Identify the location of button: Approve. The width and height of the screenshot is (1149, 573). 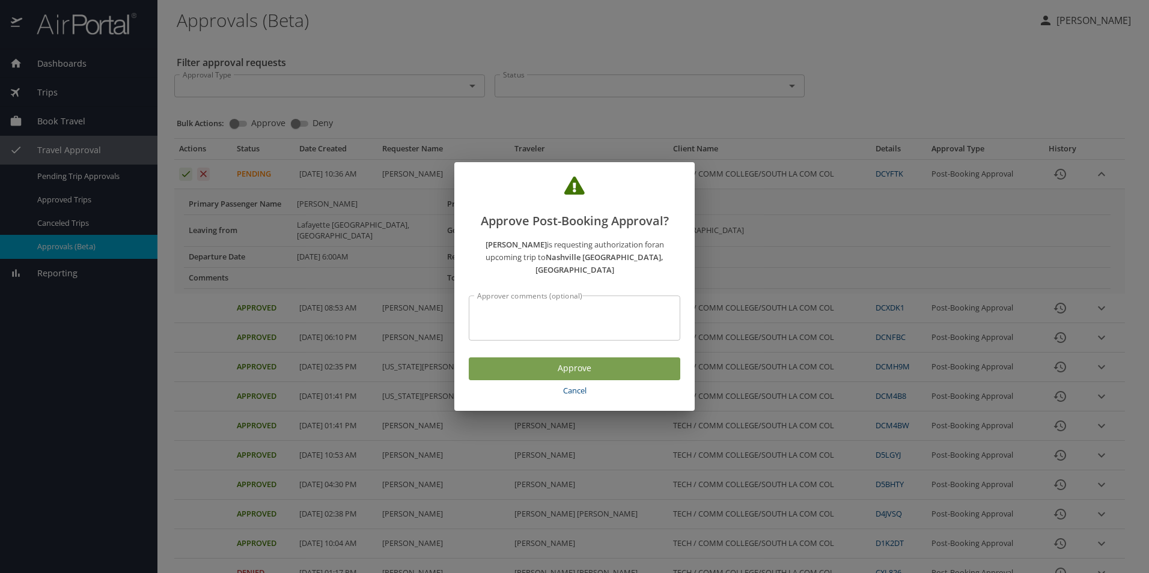
(574, 369).